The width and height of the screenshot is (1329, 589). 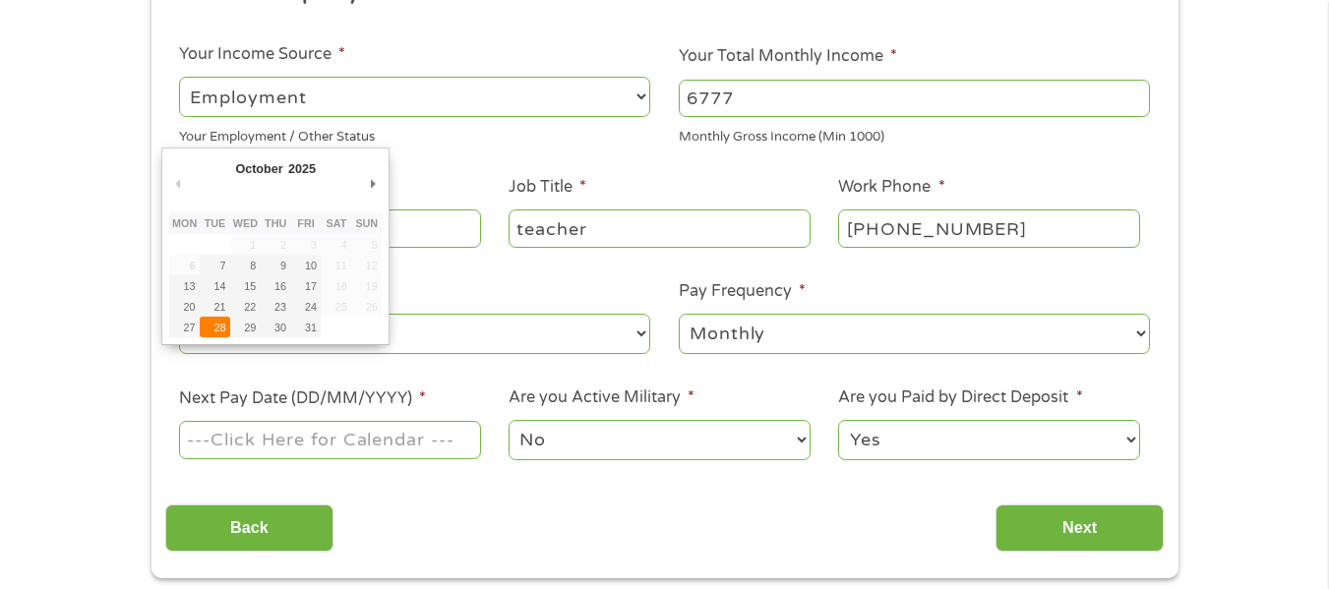 What do you see at coordinates (275, 326) in the screenshot?
I see `button: 30` at bounding box center [275, 326].